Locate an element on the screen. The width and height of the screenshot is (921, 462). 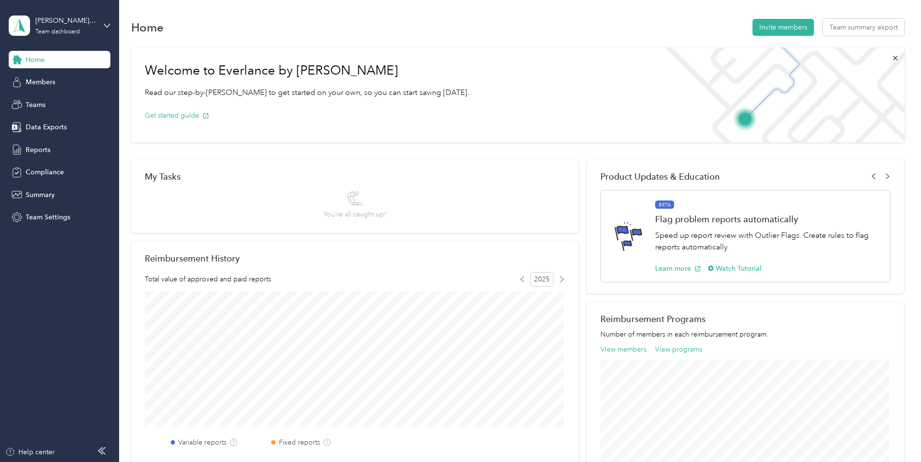
p: Speed up report review with Outlier Flags. Create rules to flag reports automatically. is located at coordinates (768, 241).